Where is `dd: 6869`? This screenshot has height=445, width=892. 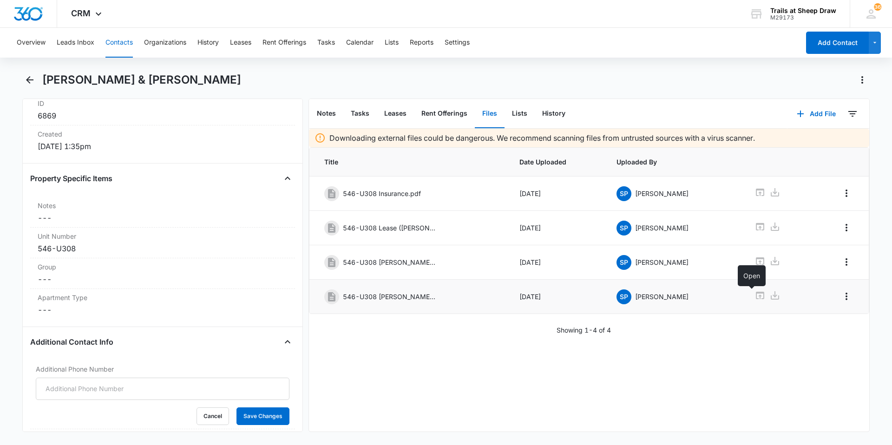 dd: 6869 is located at coordinates (163, 116).